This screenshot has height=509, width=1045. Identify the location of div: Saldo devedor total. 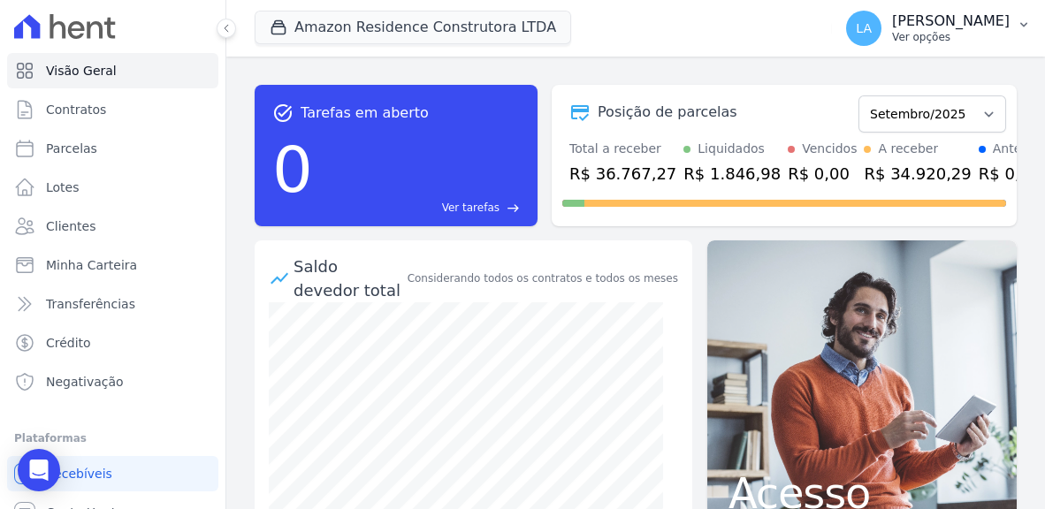
(348, 279).